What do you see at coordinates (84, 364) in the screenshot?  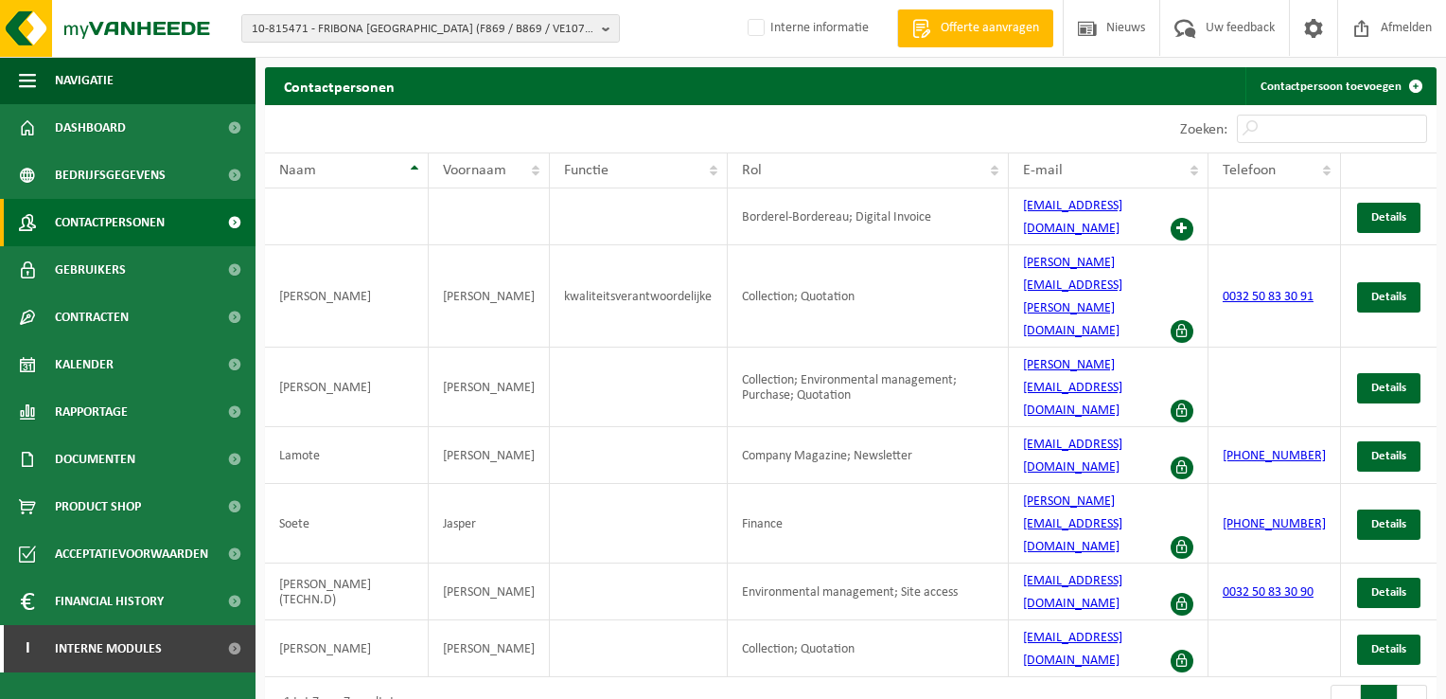 I see `span: Kalender` at bounding box center [84, 364].